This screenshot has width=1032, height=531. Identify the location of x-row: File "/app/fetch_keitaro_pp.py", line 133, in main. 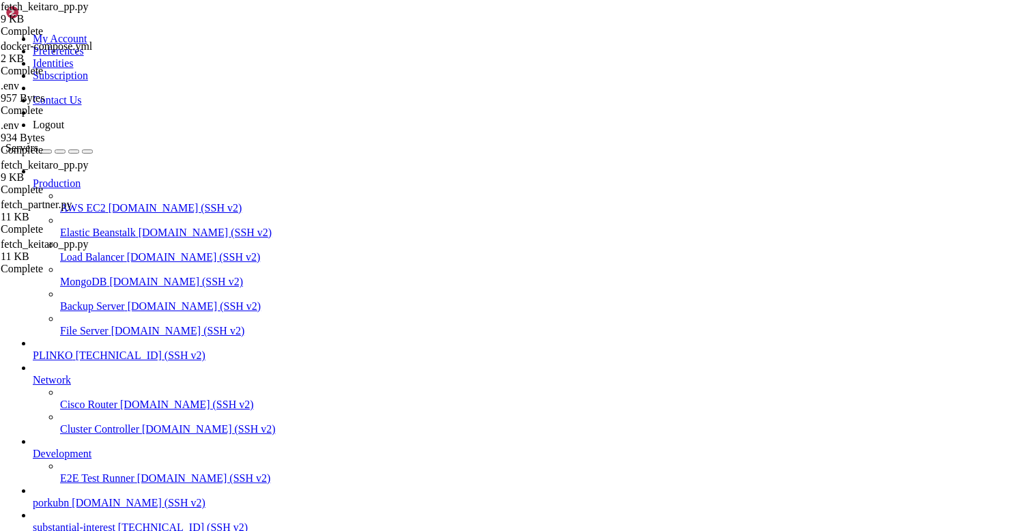
(429, 329).